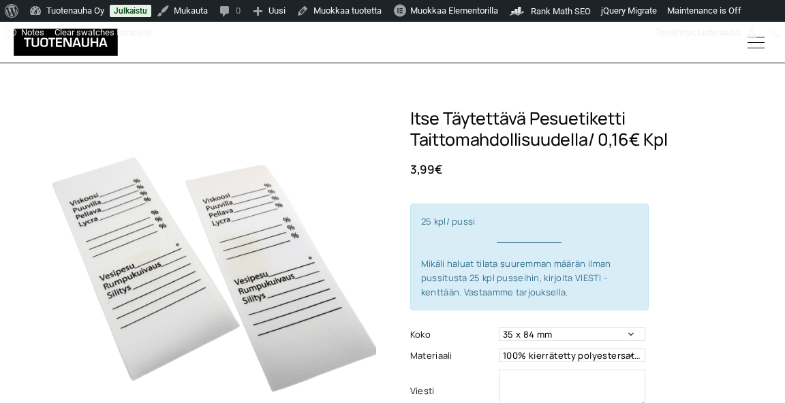  Describe the element at coordinates (718, 32) in the screenshot. I see `span: tuotenauha` at that location.